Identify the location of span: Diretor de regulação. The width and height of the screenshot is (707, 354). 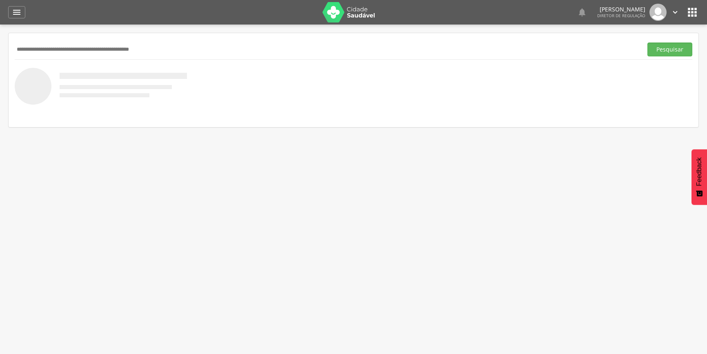
(621, 16).